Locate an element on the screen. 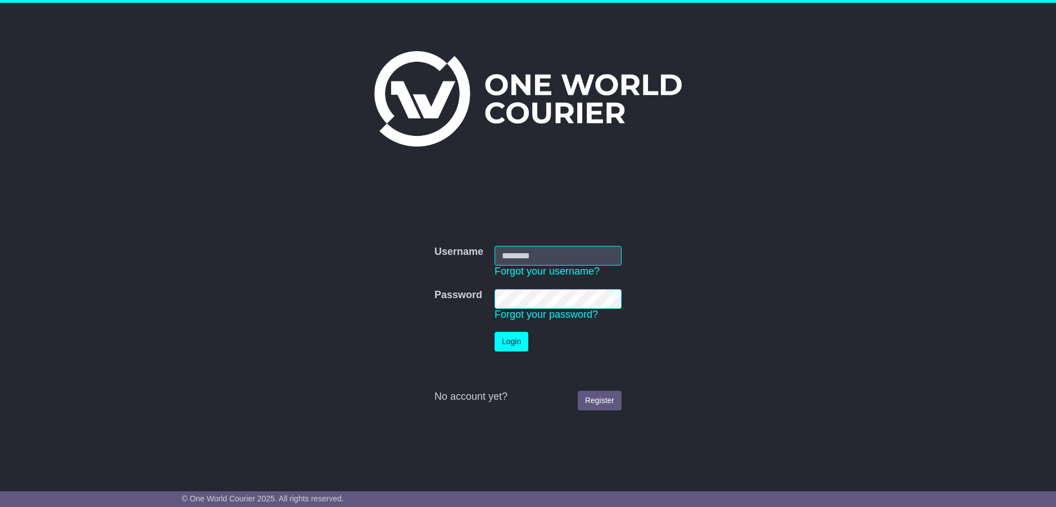 The height and width of the screenshot is (507, 1056). a: Register is located at coordinates (599, 401).